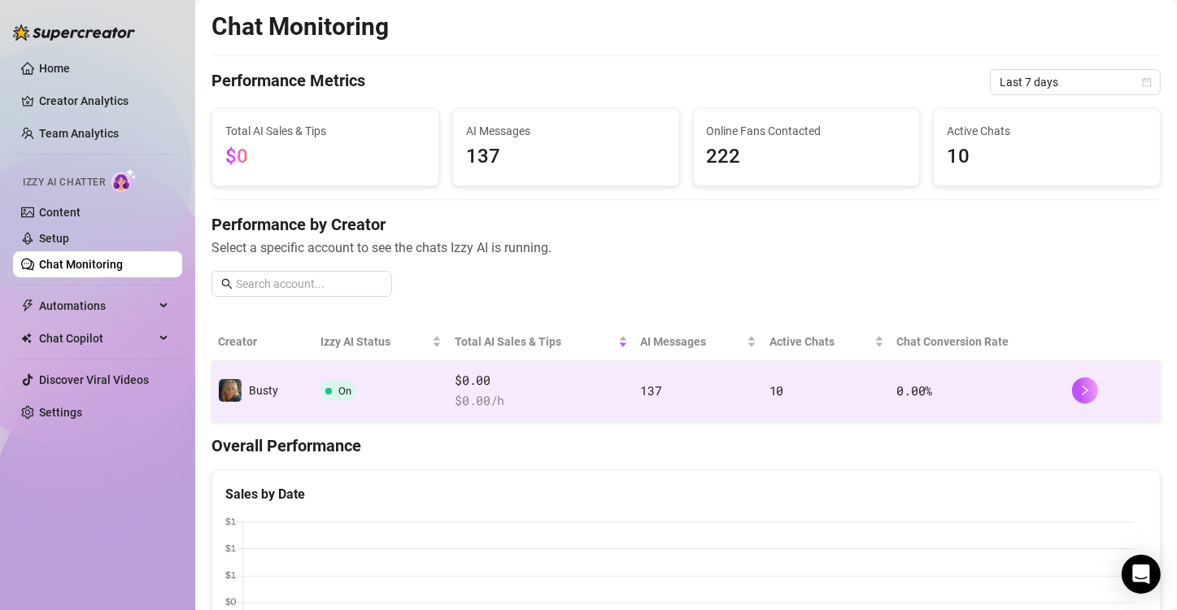  I want to click on span: On, so click(345, 391).